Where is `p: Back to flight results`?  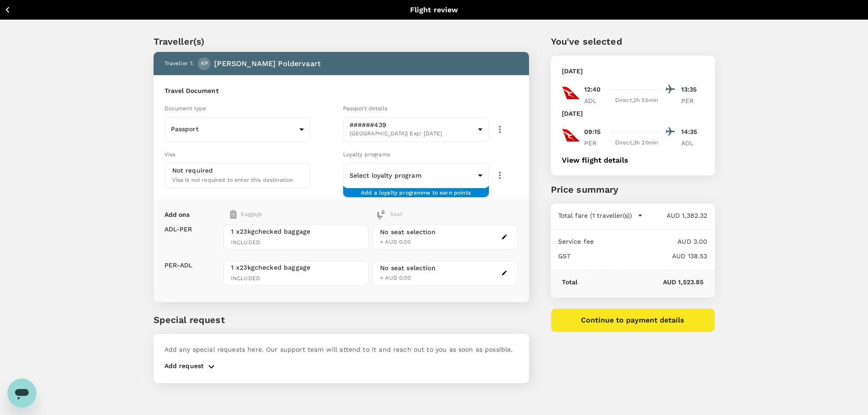 p: Back to flight results is located at coordinates (50, 10).